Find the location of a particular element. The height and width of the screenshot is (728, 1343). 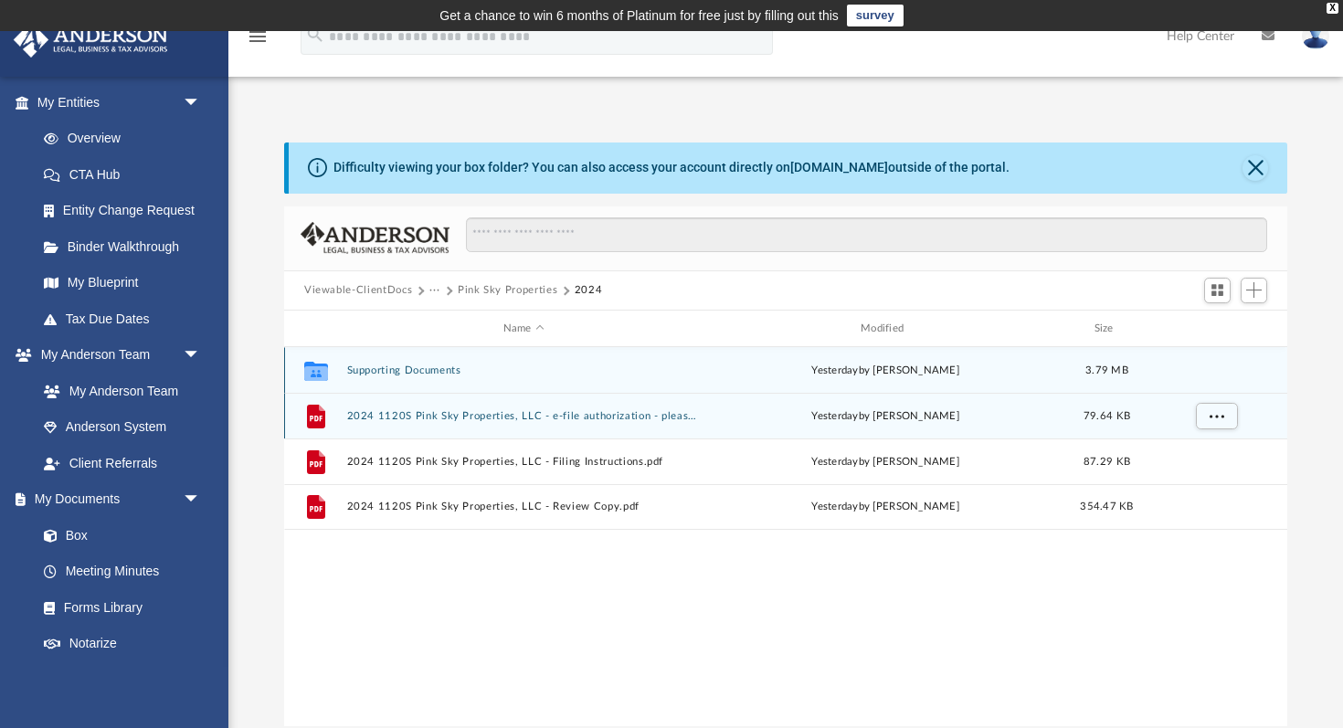

button: Close is located at coordinates (1255, 168).